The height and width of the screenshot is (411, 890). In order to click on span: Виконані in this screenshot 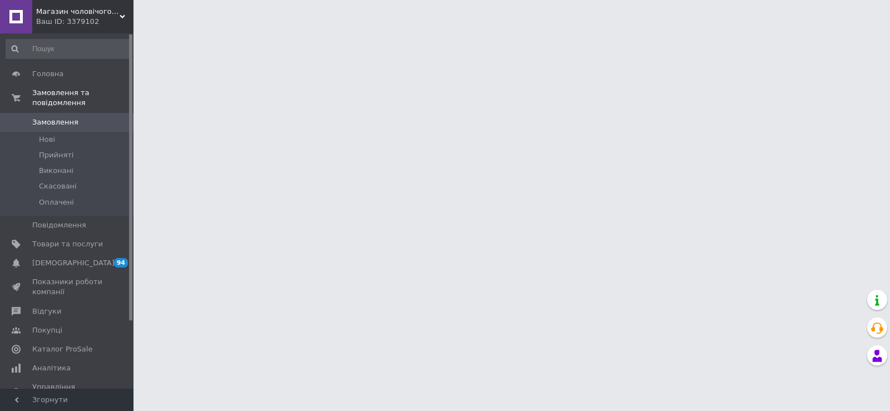, I will do `click(56, 171)`.